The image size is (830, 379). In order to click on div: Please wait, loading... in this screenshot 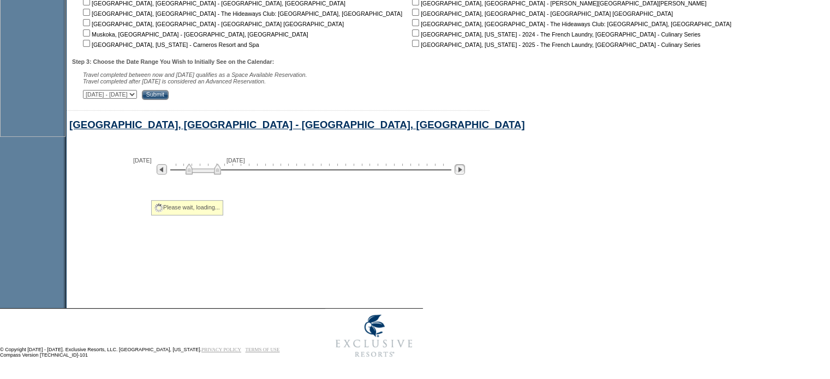, I will do `click(187, 208)`.